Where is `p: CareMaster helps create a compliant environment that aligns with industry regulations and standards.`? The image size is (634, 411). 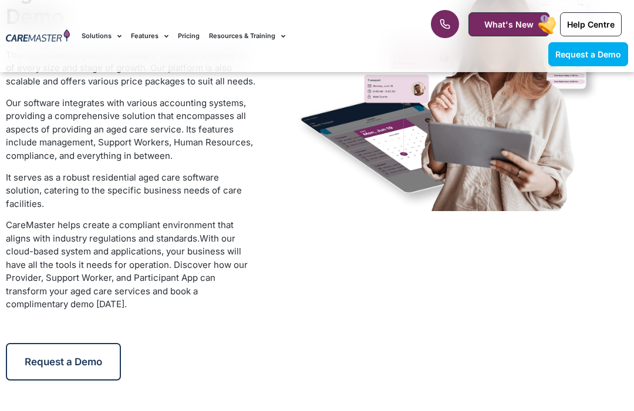
p: CareMaster helps create a compliant environment that aligns with industry regulations and standards. is located at coordinates (130, 265).